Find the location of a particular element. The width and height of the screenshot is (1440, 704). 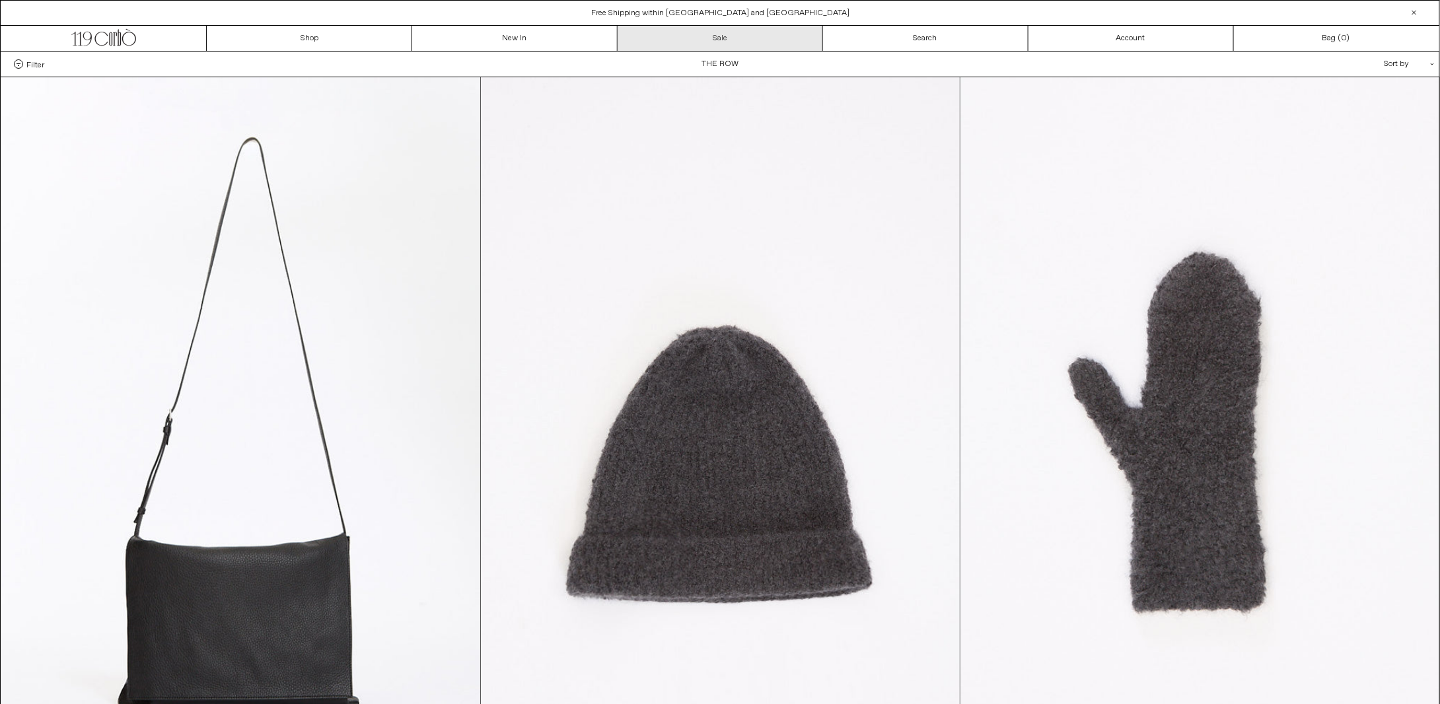

a: Search is located at coordinates (926, 38).